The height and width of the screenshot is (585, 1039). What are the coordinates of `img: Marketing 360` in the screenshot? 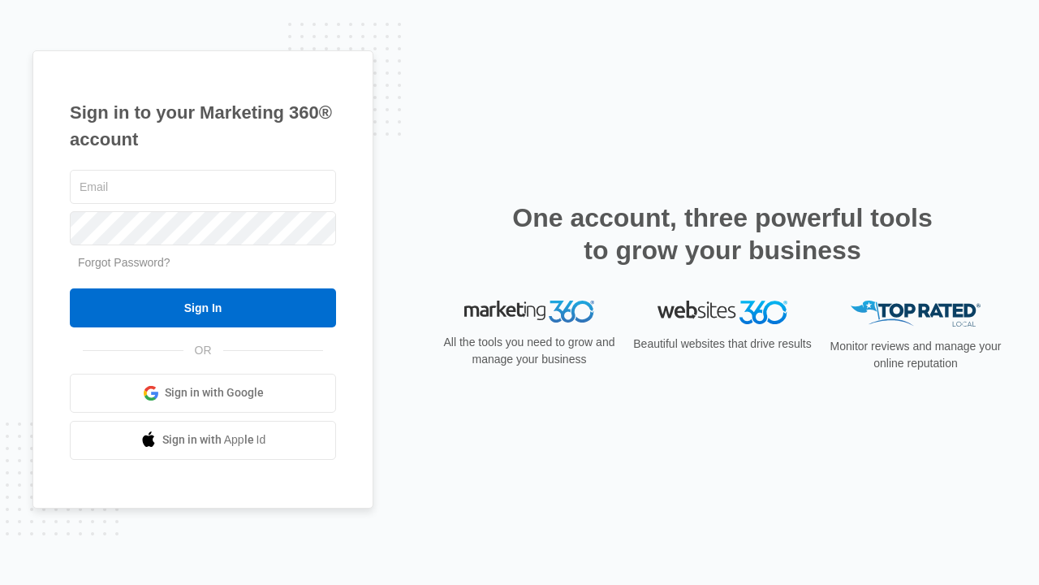 It's located at (529, 312).